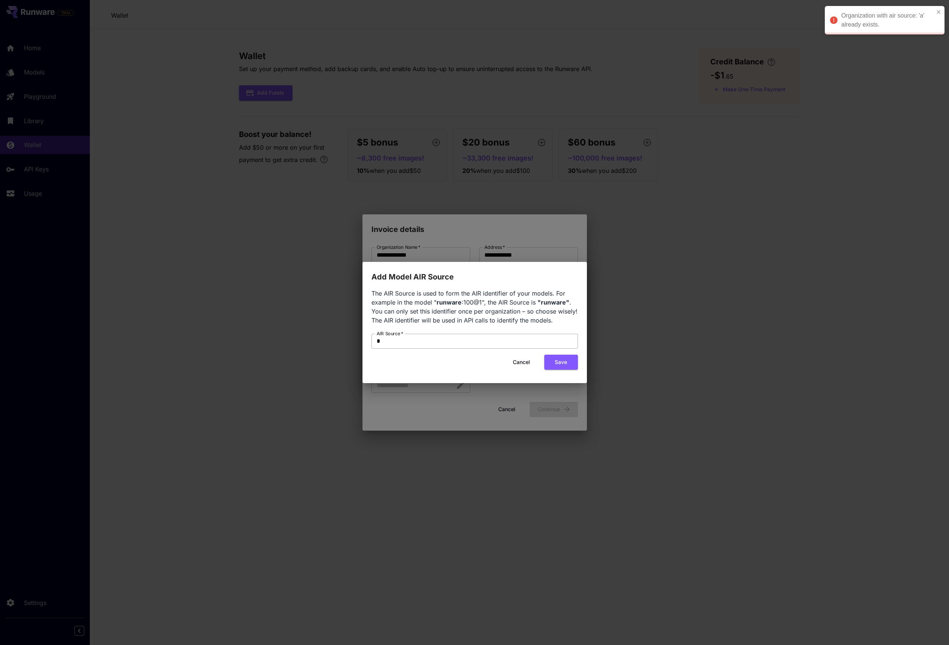  What do you see at coordinates (475, 272) in the screenshot?
I see `h2: Add Model AIR Source` at bounding box center [475, 272].